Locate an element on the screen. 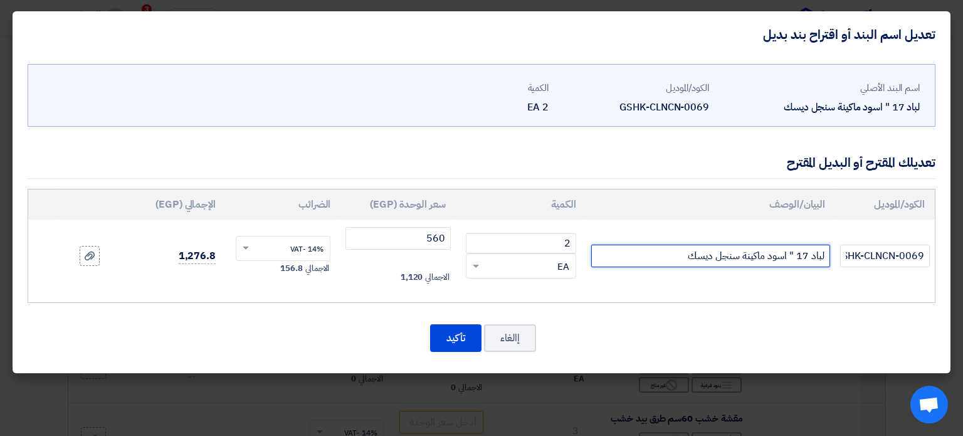 This screenshot has height=436, width=963. span: 156.8 is located at coordinates (291, 268).